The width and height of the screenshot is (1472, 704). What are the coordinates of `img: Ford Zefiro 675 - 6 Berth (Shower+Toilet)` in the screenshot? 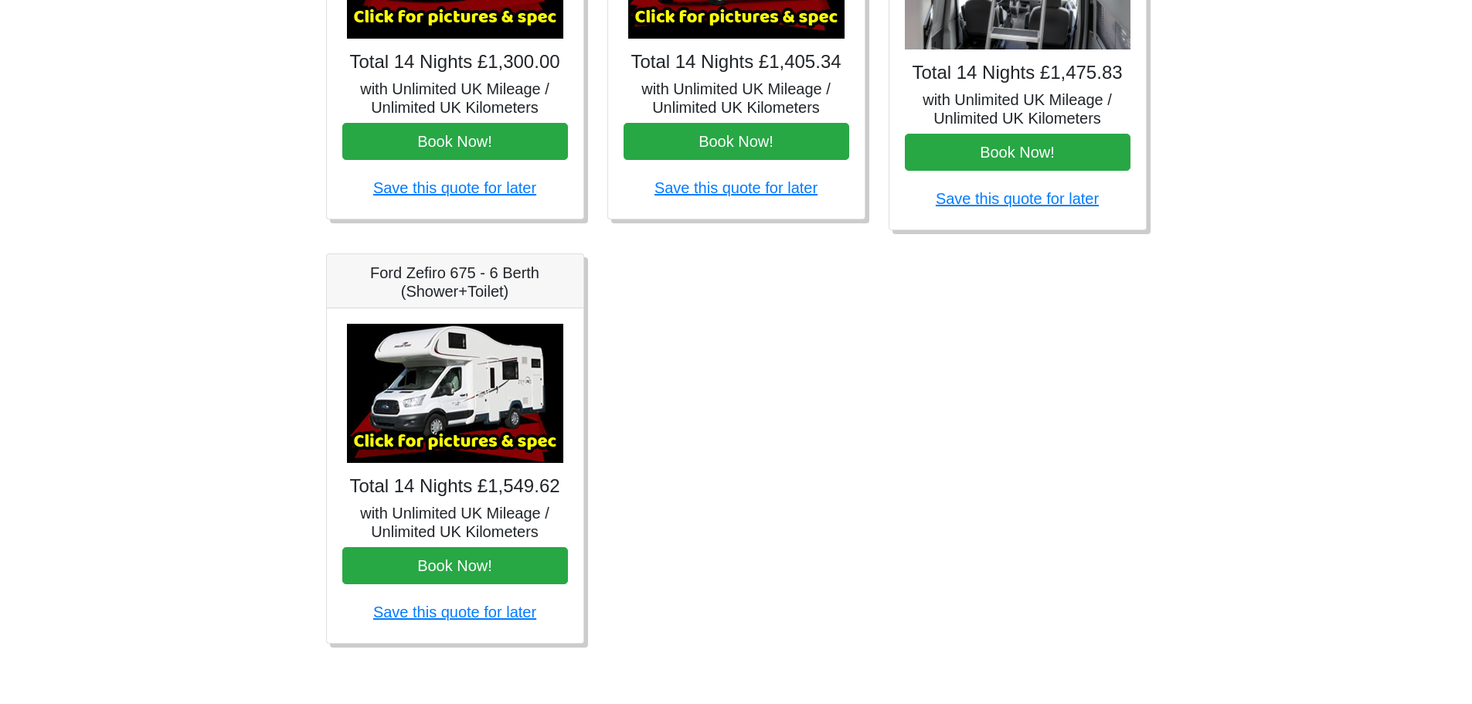 It's located at (455, 393).